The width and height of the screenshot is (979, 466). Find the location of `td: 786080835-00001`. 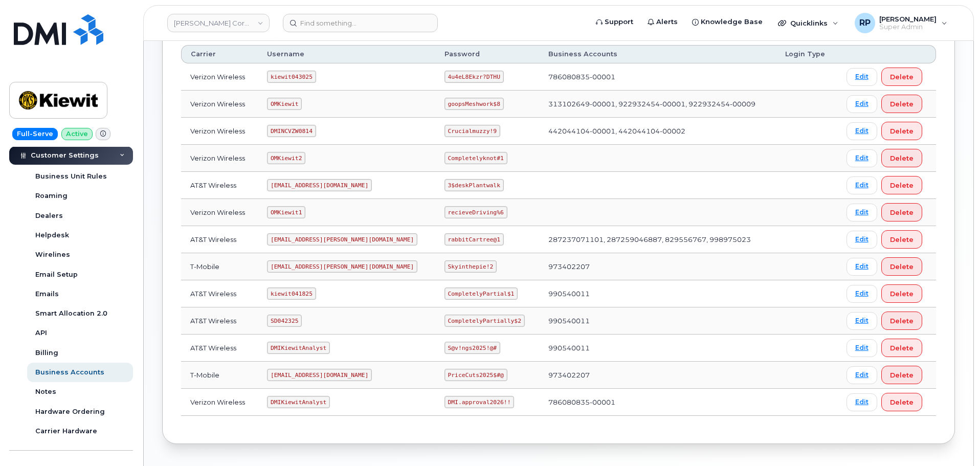

td: 786080835-00001 is located at coordinates (657, 77).